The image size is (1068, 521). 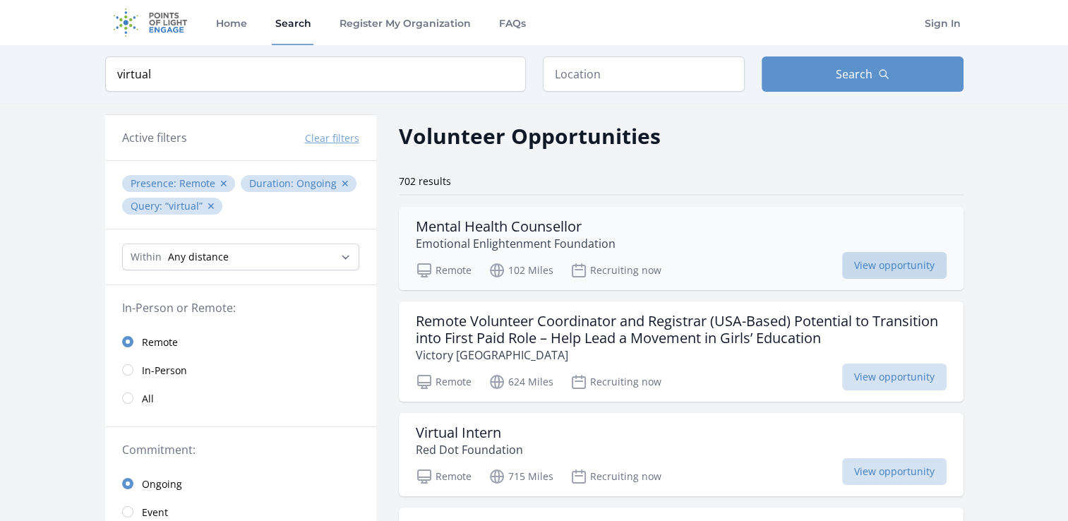 I want to click on legend: Commitment:, so click(x=241, y=450).